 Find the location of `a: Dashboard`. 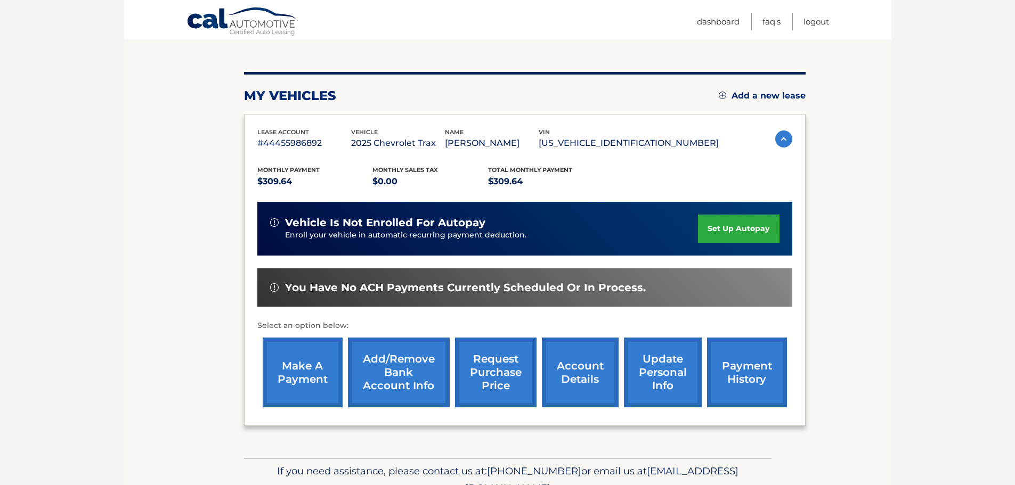

a: Dashboard is located at coordinates (718, 21).